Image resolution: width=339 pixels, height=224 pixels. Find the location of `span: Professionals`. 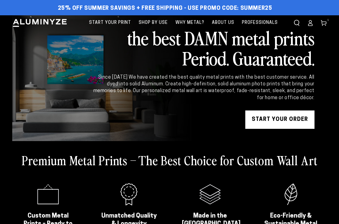

span: Professionals is located at coordinates (260, 23).